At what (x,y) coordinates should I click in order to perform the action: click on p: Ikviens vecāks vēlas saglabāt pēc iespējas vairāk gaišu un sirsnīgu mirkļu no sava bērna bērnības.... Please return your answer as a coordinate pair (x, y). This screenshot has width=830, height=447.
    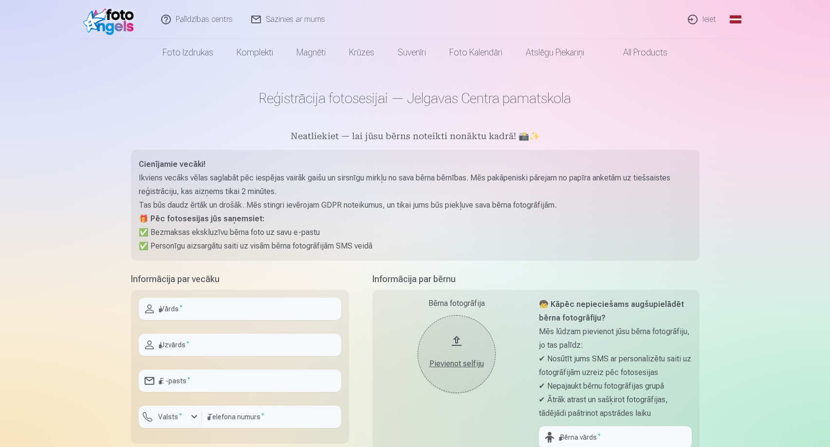
    Looking at the image, I should click on (415, 185).